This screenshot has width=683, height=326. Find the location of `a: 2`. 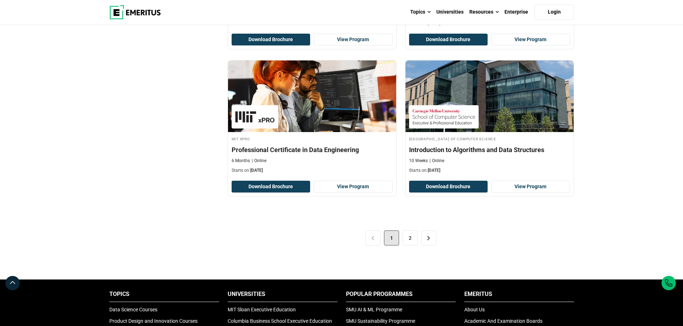

a: 2 is located at coordinates (410, 238).